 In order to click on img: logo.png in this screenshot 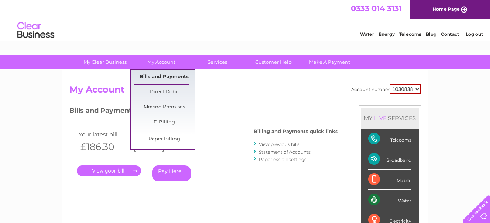, I will do `click(36, 30)`.